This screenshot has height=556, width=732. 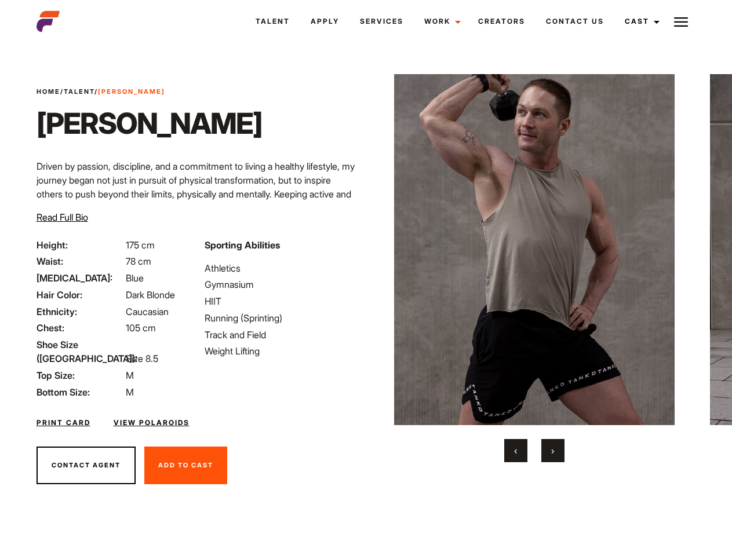 I want to click on span: Blue, so click(x=134, y=278).